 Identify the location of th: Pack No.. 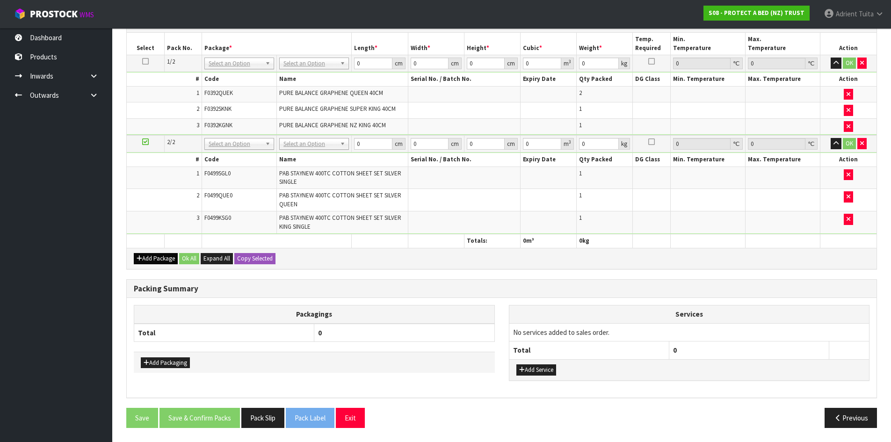
(183, 44).